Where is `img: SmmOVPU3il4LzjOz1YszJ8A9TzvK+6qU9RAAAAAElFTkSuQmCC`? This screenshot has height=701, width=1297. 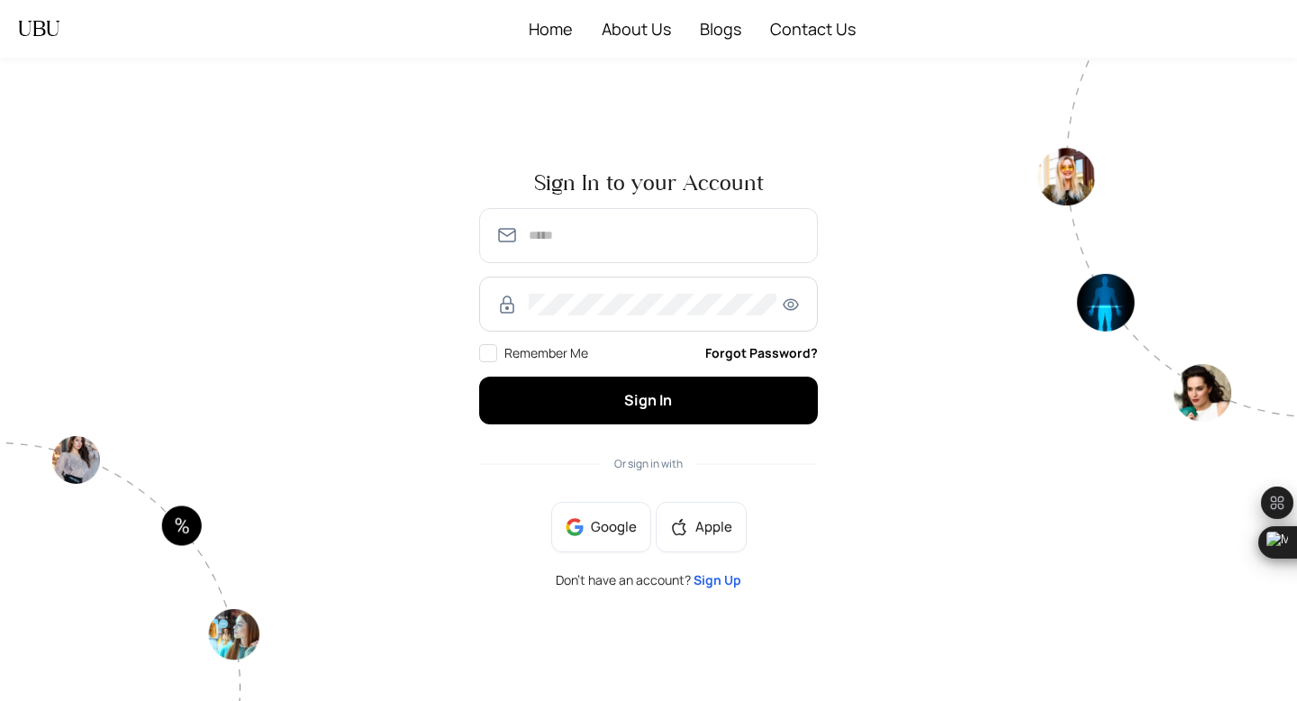 img: SmmOVPU3il4LzjOz1YszJ8A9TzvK+6qU9RAAAAAElFTkSuQmCC is located at coordinates (507, 235).